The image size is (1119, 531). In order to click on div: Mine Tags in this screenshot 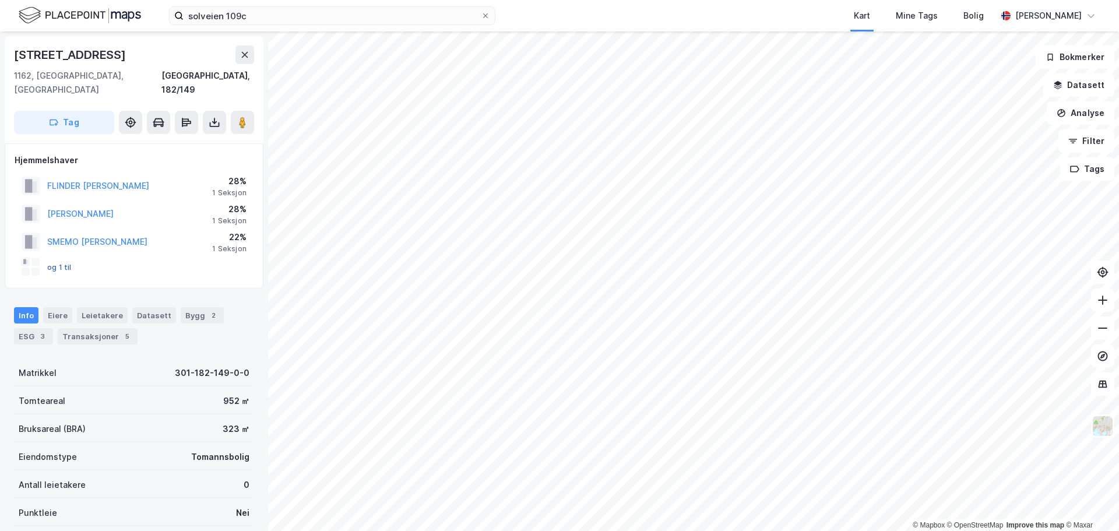, I will do `click(917, 16)`.